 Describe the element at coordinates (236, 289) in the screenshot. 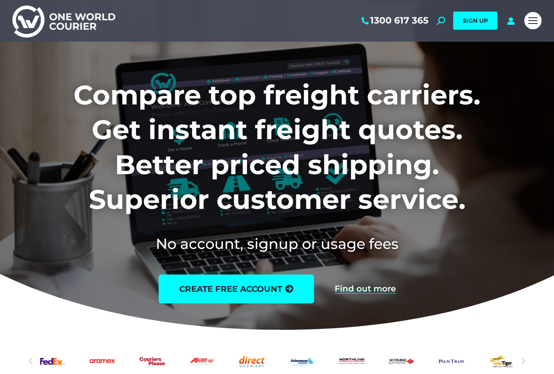

I see `a: create free account` at that location.